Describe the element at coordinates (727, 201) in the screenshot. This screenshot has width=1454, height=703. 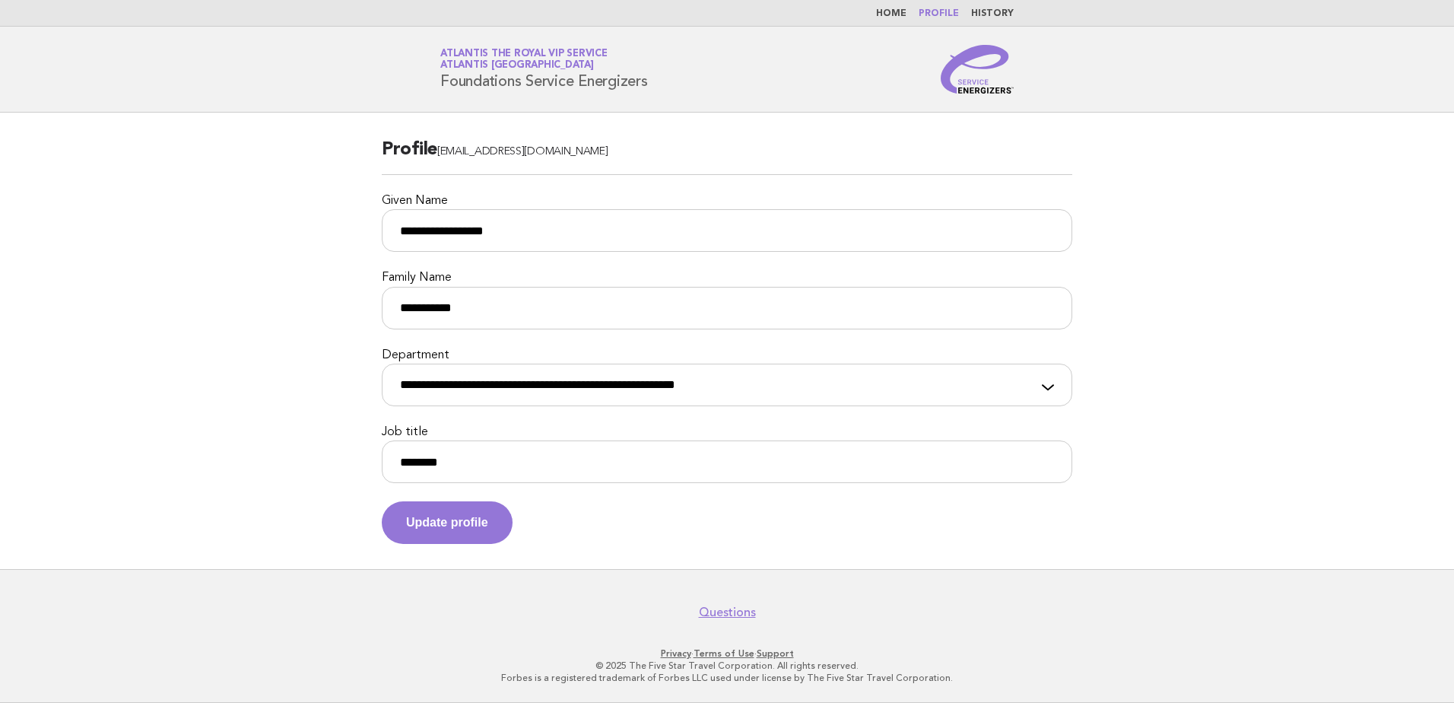
I see `label: Given Name` at that location.